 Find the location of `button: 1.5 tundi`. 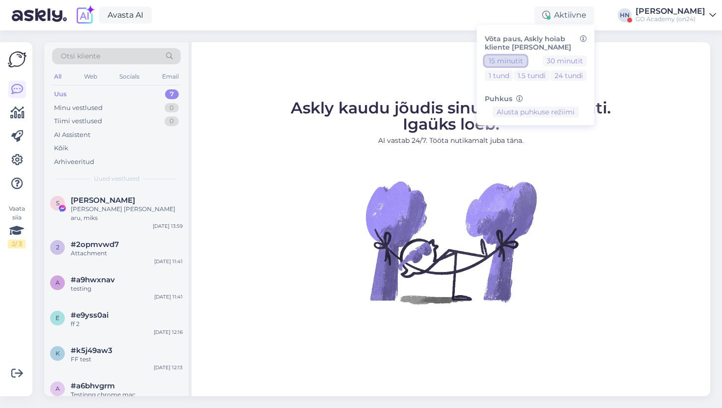

button: 1.5 tundi is located at coordinates (531, 76).